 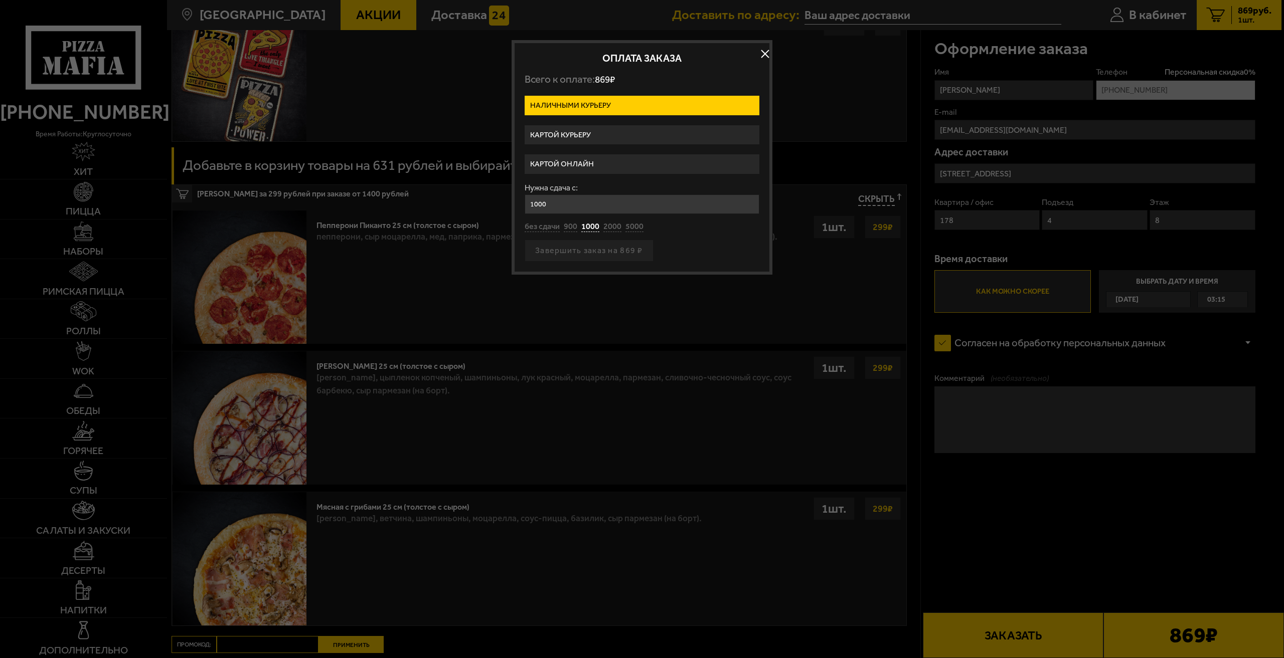 I want to click on label: Картой онлайн, so click(x=642, y=164).